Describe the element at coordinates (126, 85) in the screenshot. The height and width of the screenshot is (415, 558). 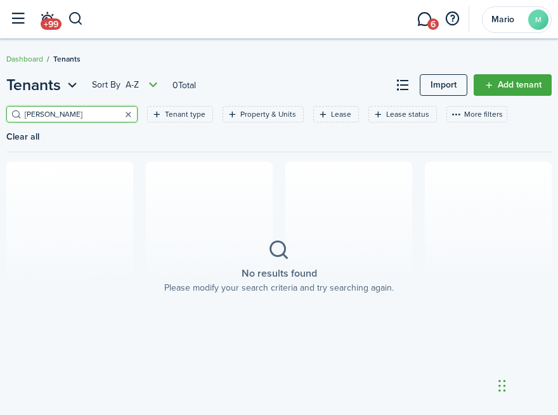
I see `button: Sort byA-Z` at that location.